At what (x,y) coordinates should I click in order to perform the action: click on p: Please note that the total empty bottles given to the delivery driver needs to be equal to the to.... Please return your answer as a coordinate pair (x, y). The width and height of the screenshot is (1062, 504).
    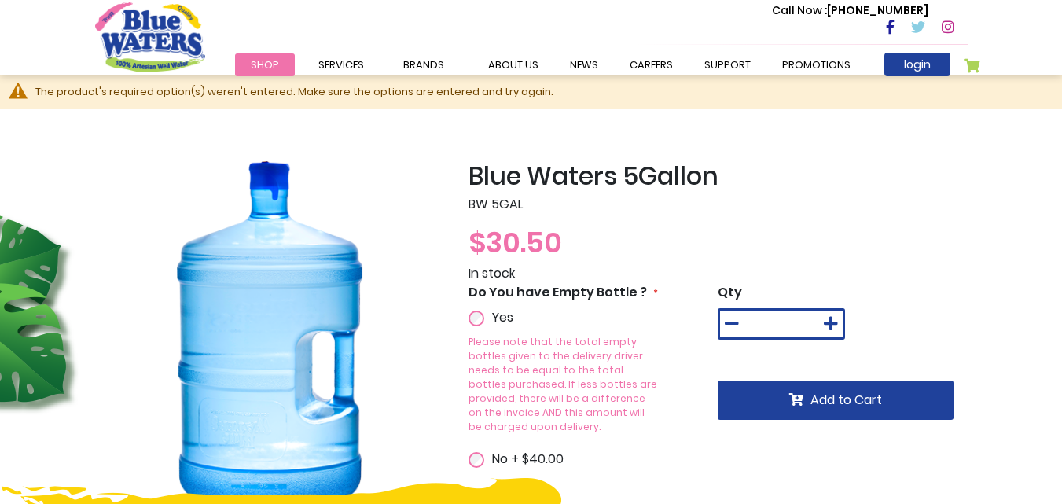
    Looking at the image, I should click on (564, 385).